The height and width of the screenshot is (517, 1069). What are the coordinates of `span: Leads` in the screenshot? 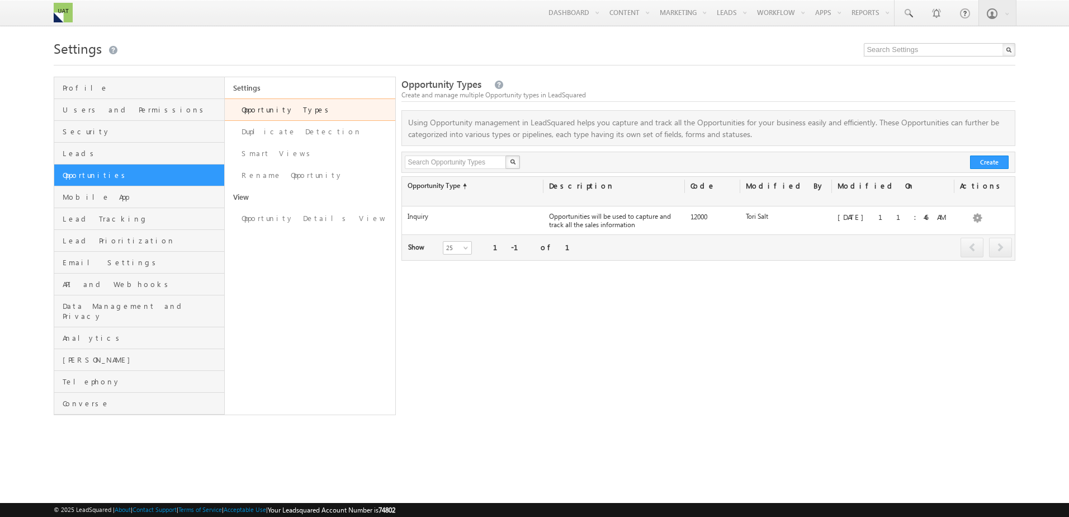 It's located at (142, 153).